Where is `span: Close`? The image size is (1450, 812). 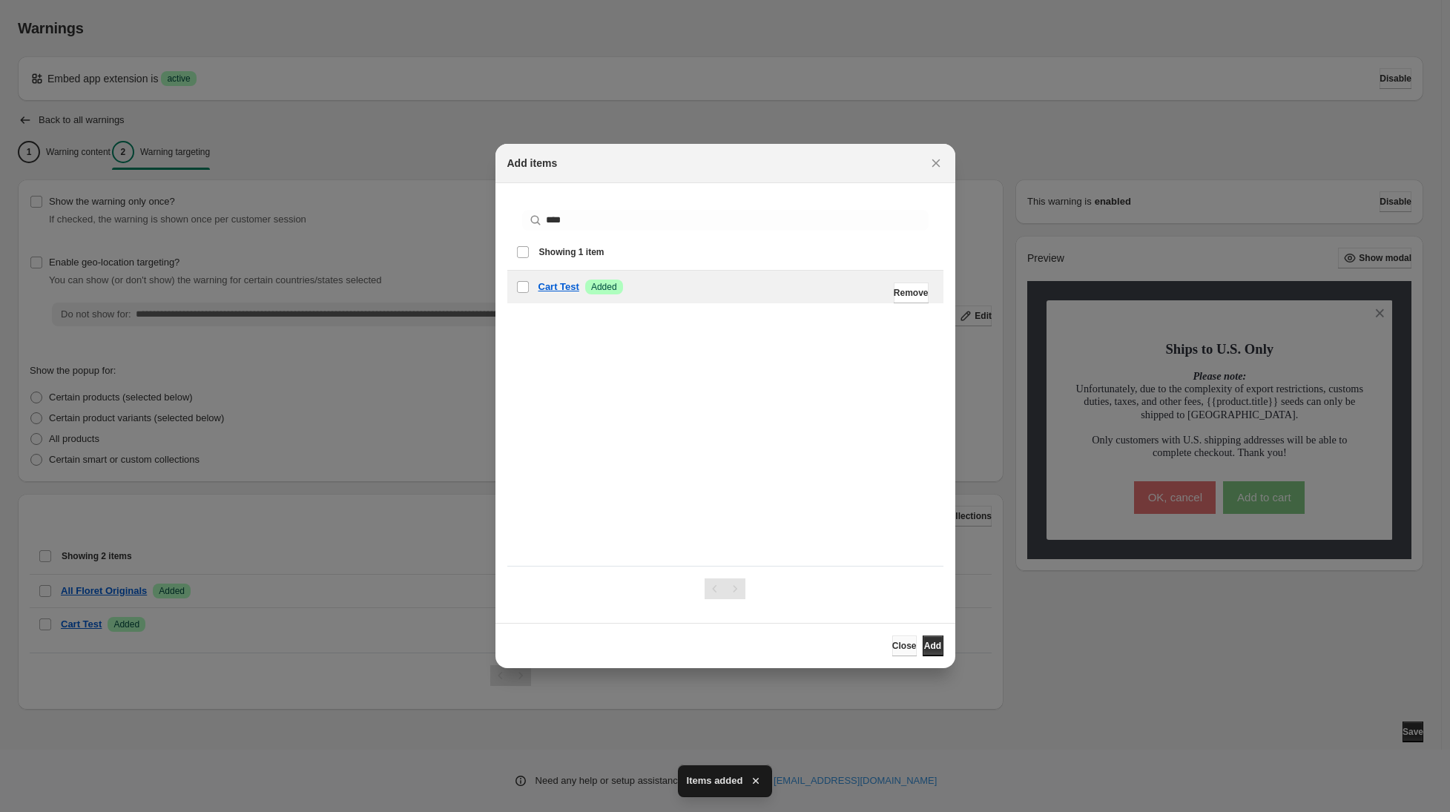
span: Close is located at coordinates (904, 646).